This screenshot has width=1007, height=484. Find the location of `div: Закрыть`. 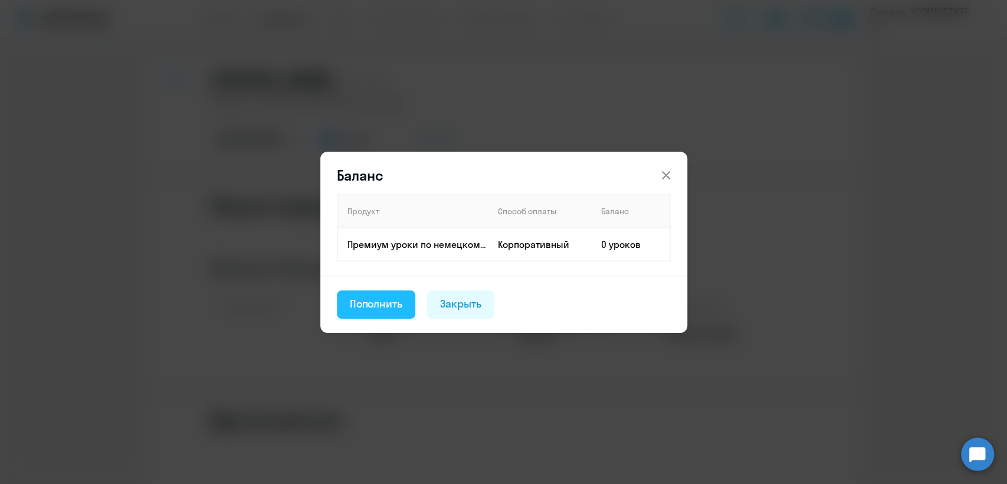

div: Закрыть is located at coordinates (461, 304).